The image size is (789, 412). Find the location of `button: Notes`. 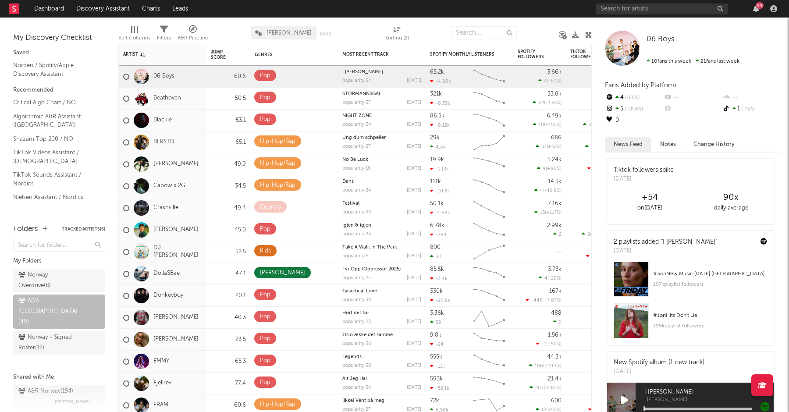

button: Notes is located at coordinates (668, 144).